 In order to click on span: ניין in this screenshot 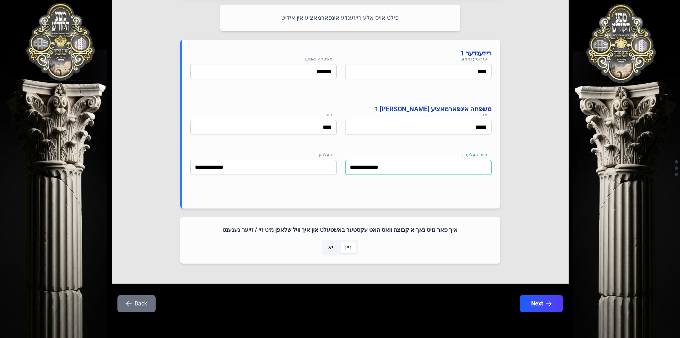, I will do `click(349, 247)`.